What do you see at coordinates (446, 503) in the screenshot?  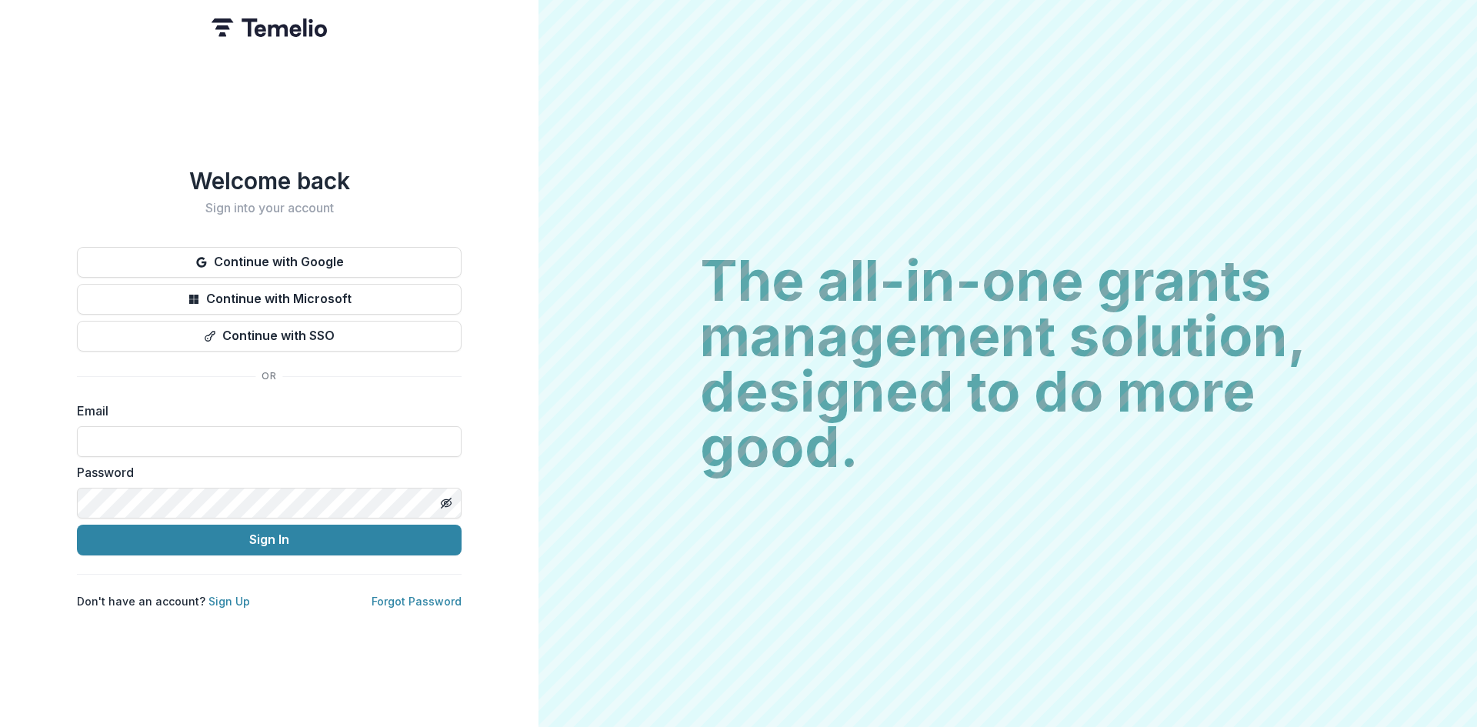 I see `button: Toggle password visibility` at bounding box center [446, 503].